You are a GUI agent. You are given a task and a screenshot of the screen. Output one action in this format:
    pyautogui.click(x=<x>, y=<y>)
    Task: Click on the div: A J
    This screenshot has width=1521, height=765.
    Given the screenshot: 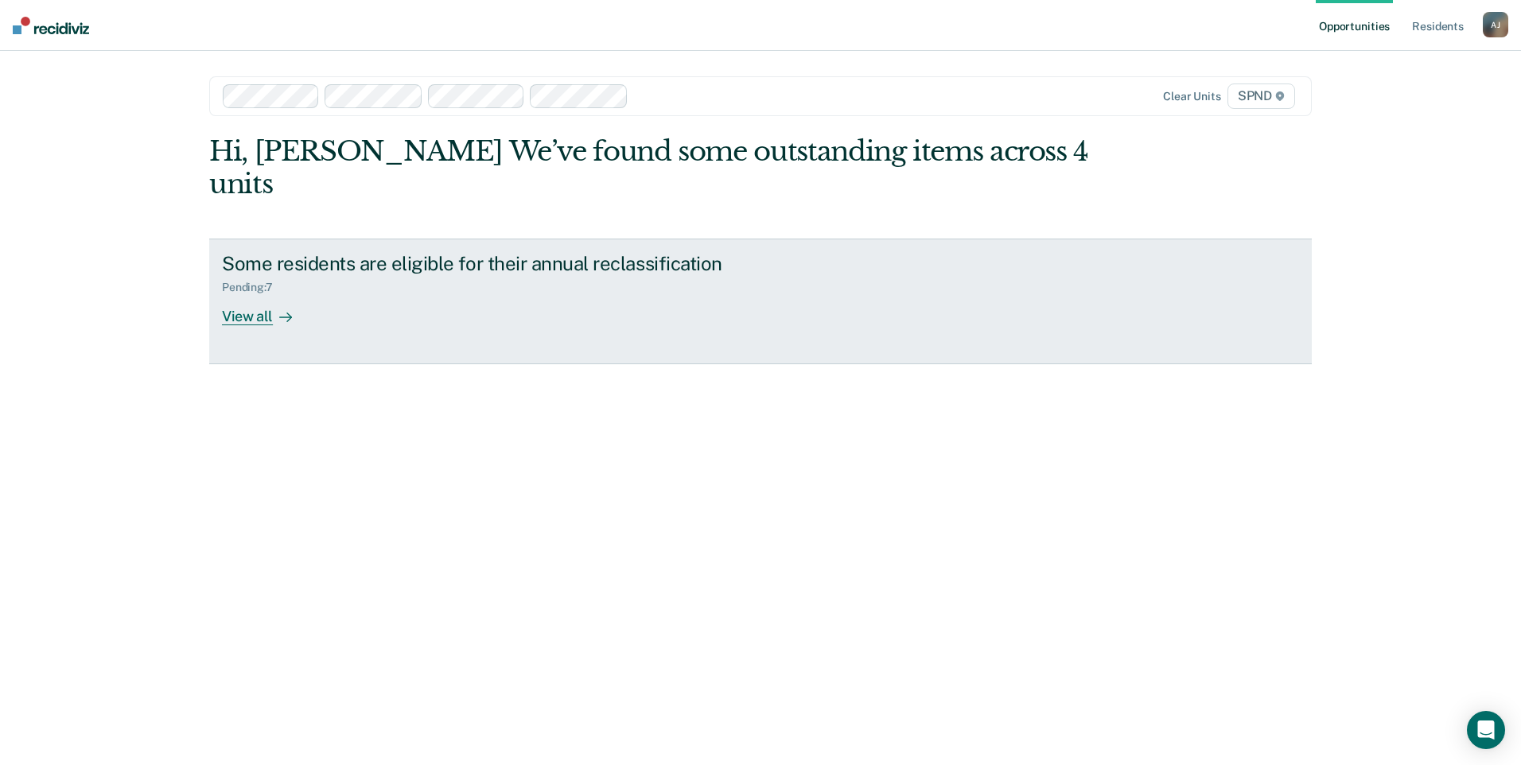 What is the action you would take?
    pyautogui.click(x=1496, y=25)
    